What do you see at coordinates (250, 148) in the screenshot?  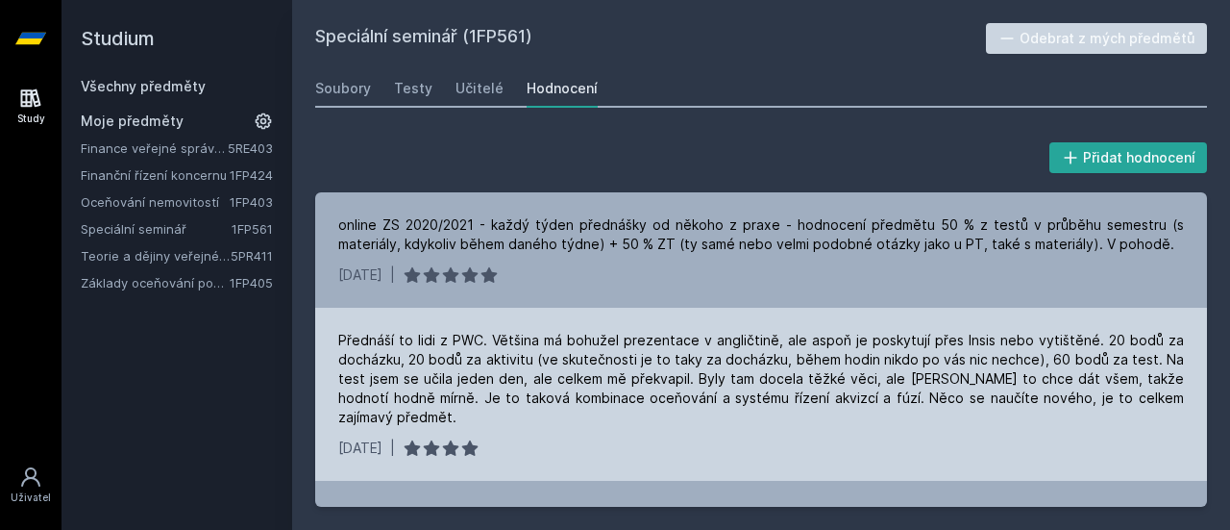 I see `a: 5RE403` at bounding box center [250, 148].